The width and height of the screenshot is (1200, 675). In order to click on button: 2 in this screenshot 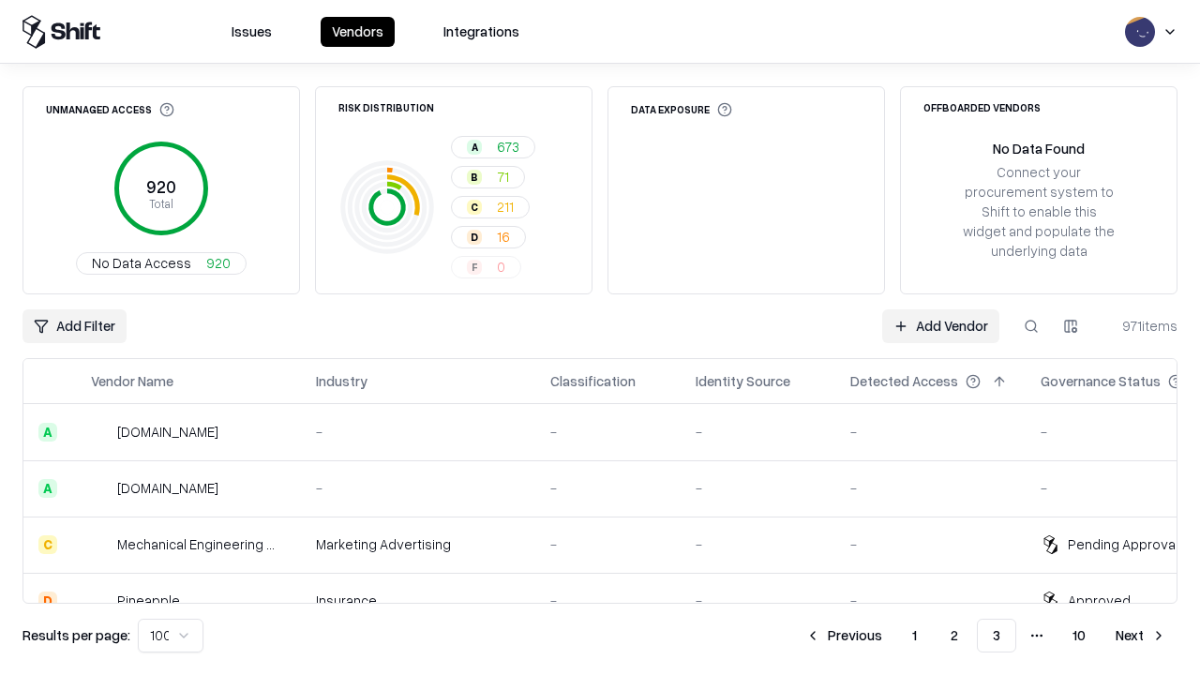, I will do `click(954, 635)`.